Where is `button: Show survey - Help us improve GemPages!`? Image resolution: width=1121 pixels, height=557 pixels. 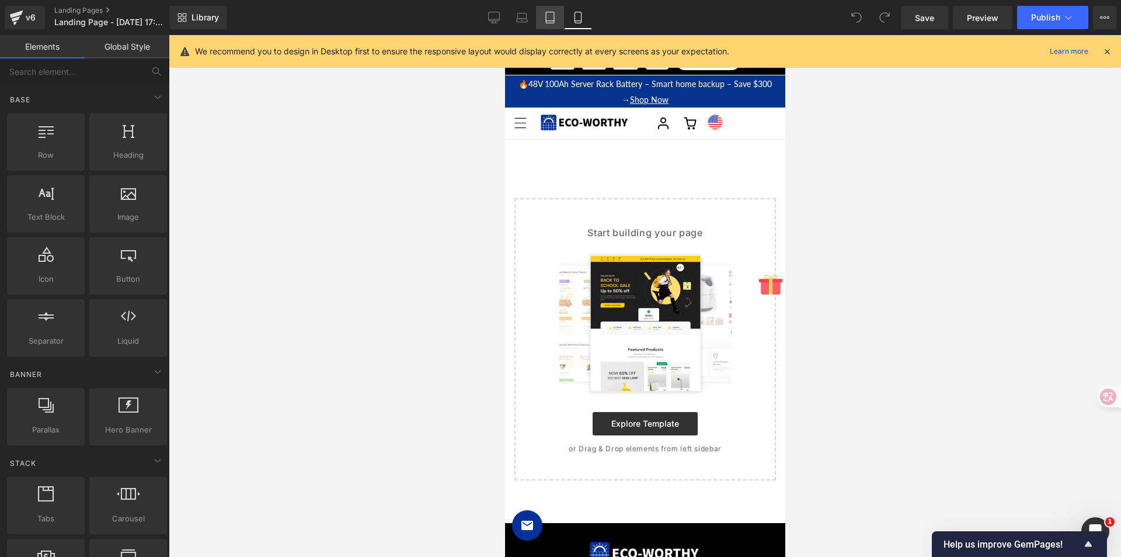
button: Show survey - Help us improve GemPages! is located at coordinates (1020, 544).